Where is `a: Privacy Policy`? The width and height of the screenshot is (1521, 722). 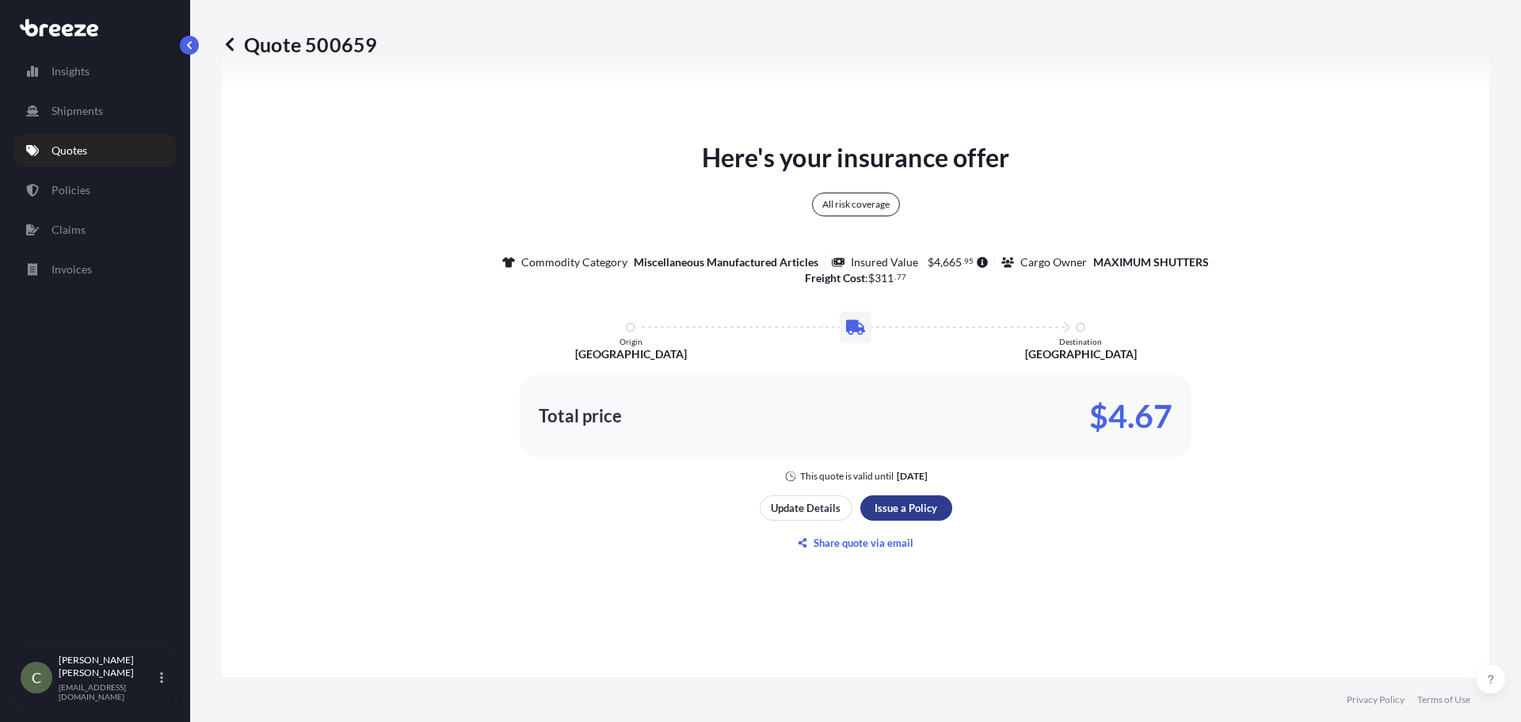 a: Privacy Policy is located at coordinates (1375, 699).